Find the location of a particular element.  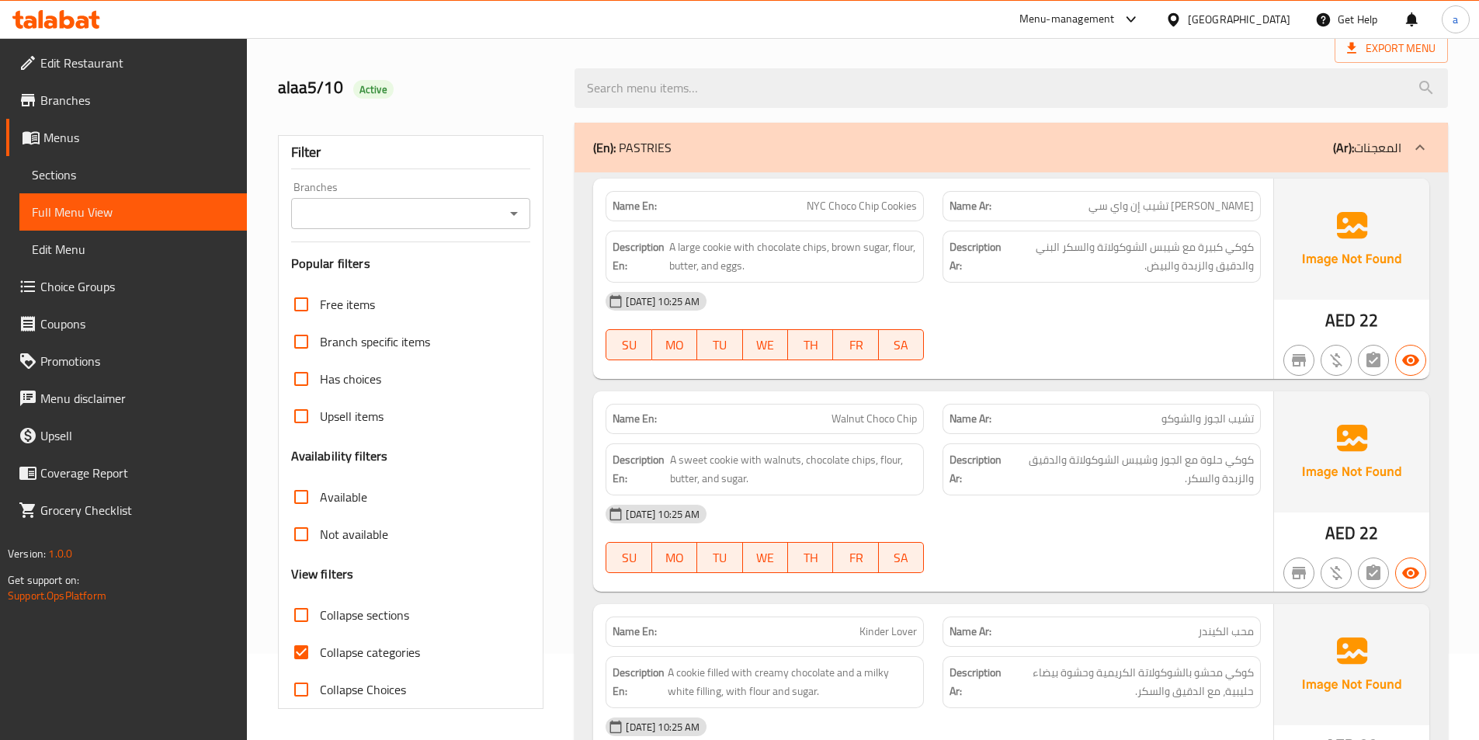

h3: View filters is located at coordinates (322, 574).